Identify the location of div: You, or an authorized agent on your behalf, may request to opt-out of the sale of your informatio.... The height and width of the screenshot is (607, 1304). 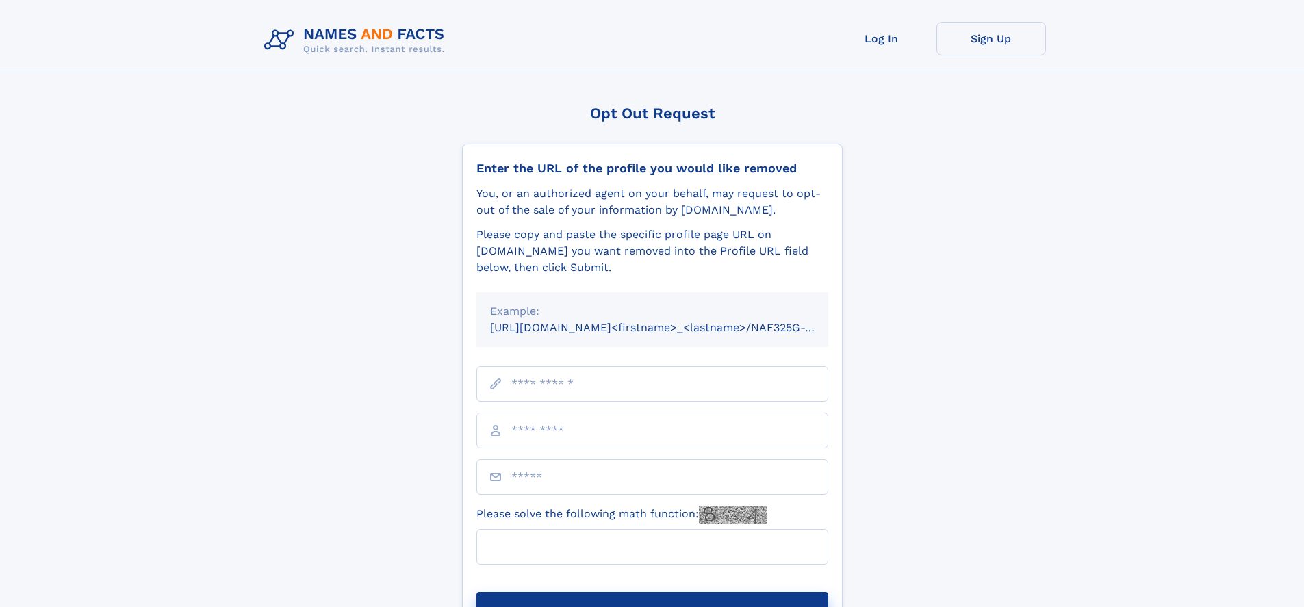
(652, 202).